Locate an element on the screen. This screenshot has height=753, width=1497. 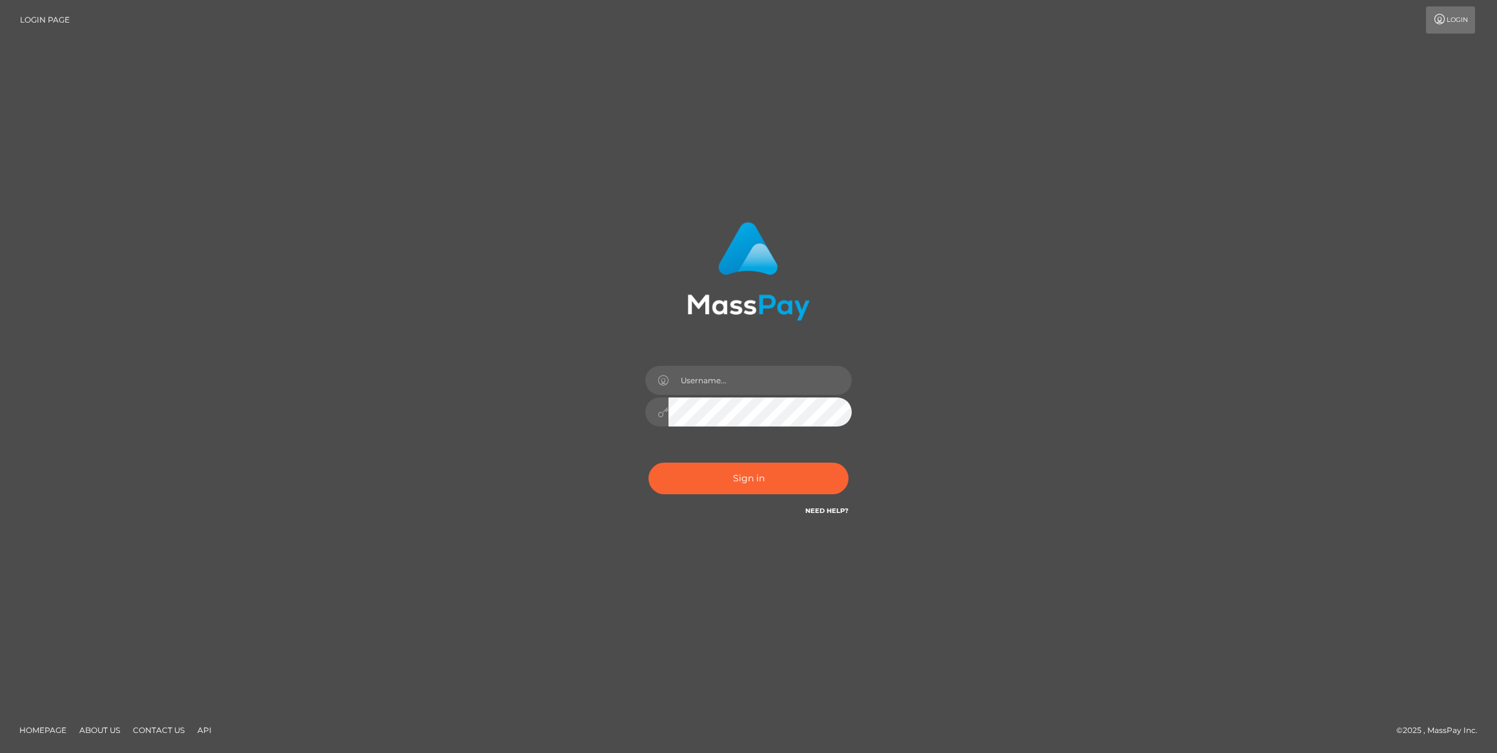
input: Username... is located at coordinates (760, 380).